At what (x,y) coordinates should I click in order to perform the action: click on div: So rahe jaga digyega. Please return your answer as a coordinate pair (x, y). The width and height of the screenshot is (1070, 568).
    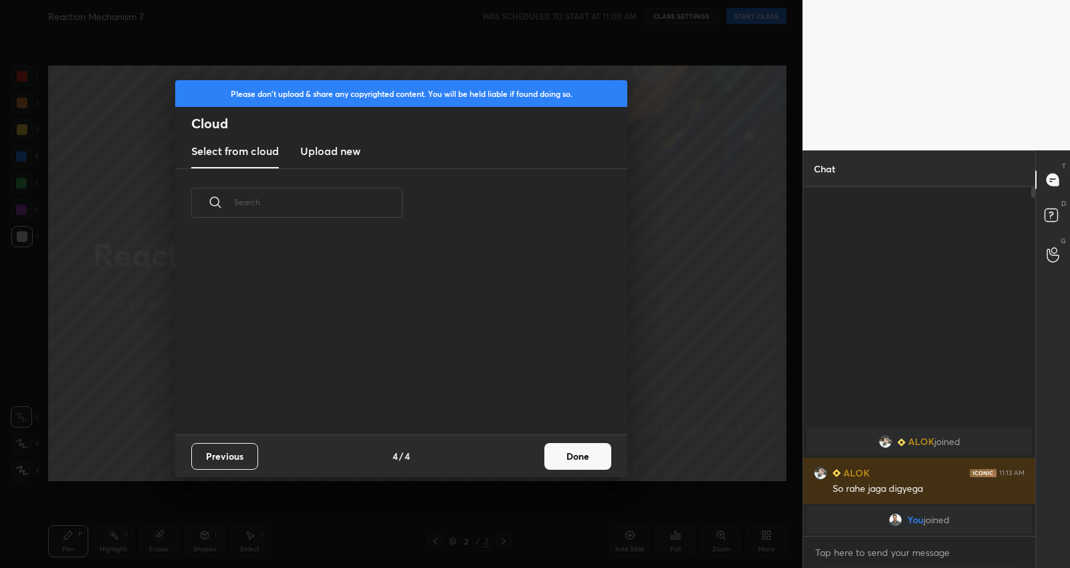
    Looking at the image, I should click on (928, 489).